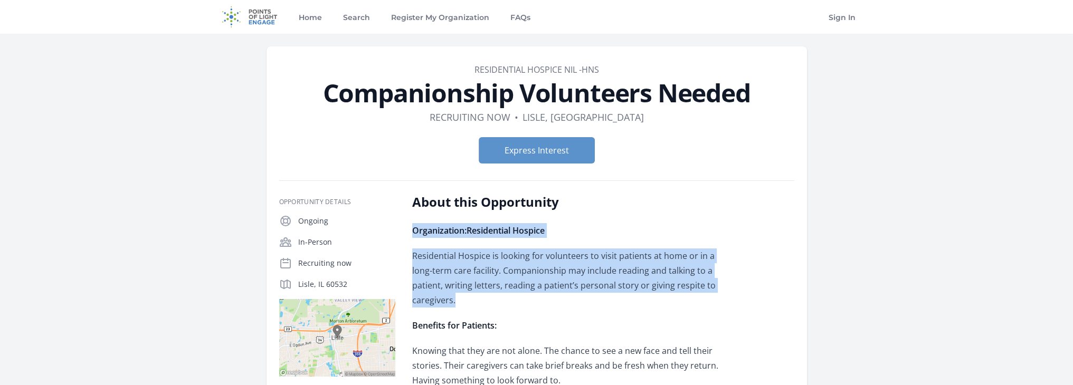  Describe the element at coordinates (347, 284) in the screenshot. I see `p: Lisle, IL 60532` at that location.